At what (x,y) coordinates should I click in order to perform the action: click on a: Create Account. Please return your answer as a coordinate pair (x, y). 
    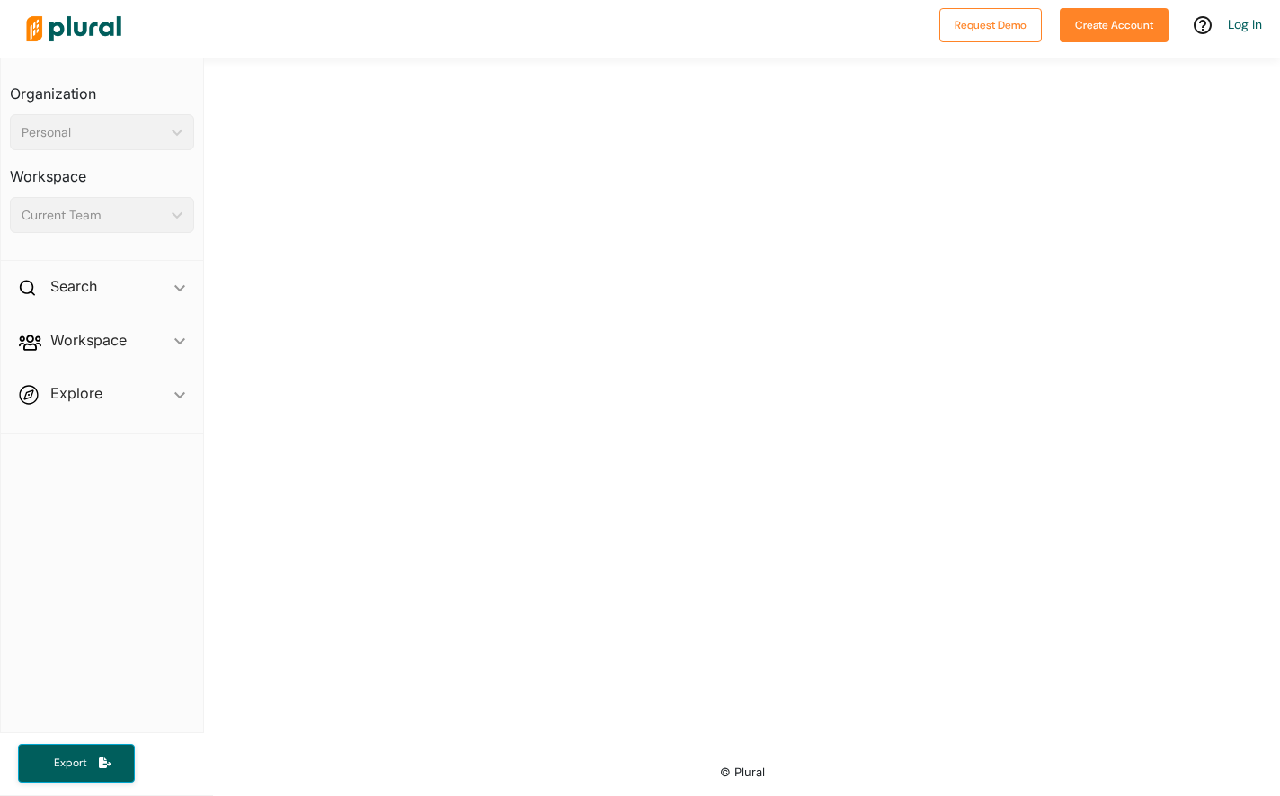
    Looking at the image, I should click on (1114, 23).